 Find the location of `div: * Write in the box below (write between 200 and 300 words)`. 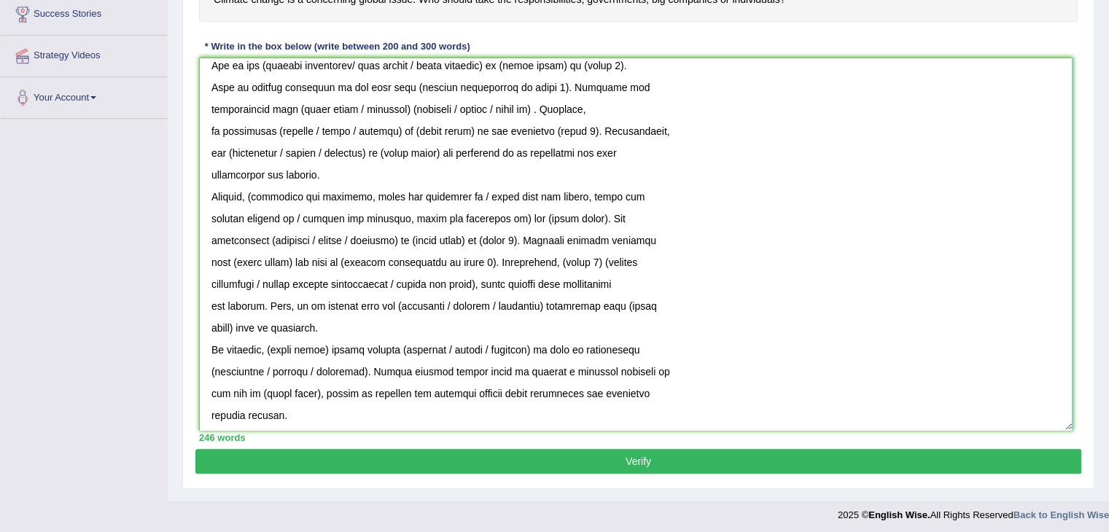

div: * Write in the box below (write between 200 and 300 words) is located at coordinates (337, 47).